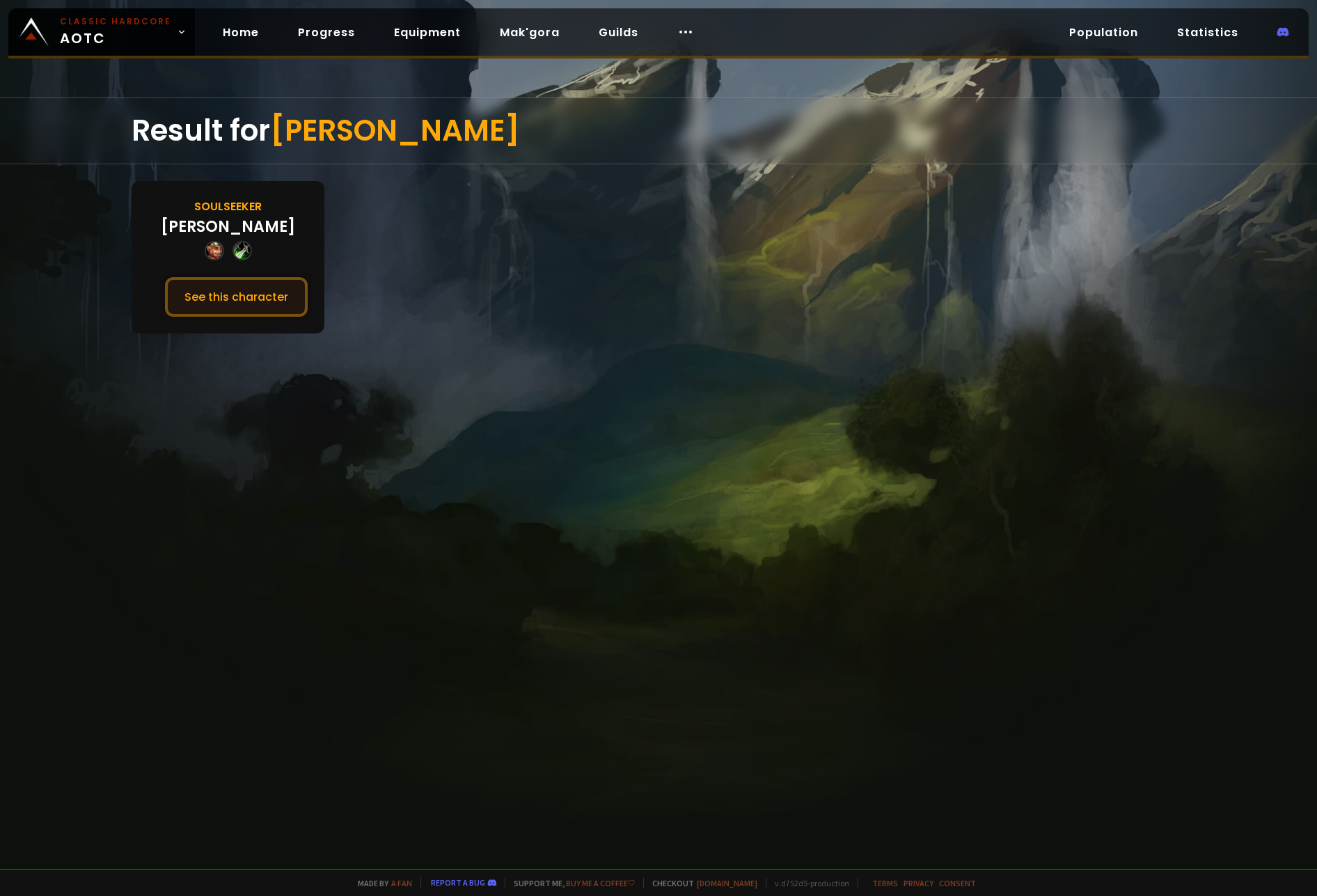  Describe the element at coordinates (380, 883) in the screenshot. I see `span: Made by` at that location.